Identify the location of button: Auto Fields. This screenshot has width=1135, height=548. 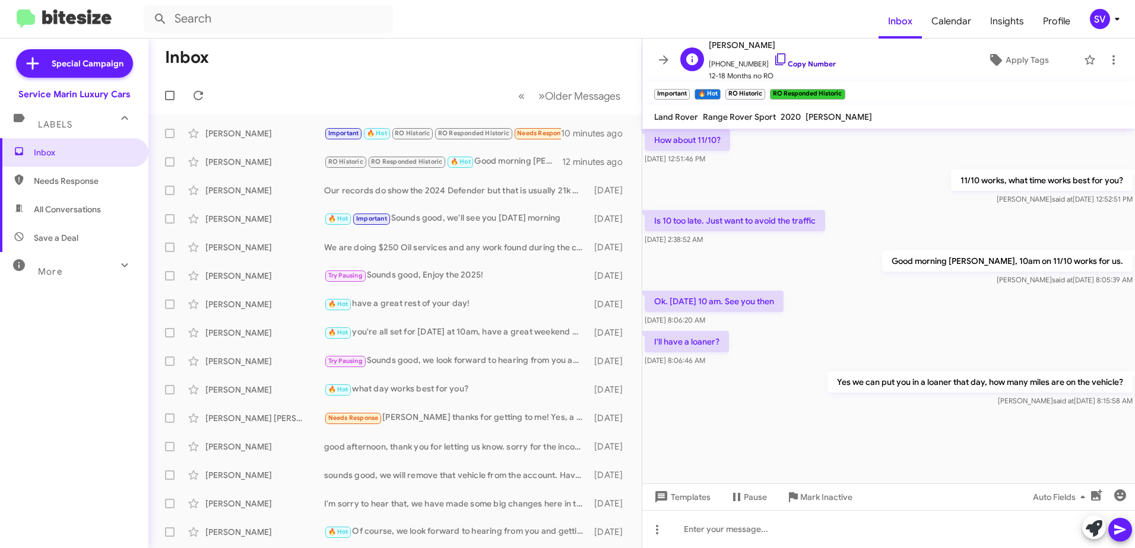
(1061, 497).